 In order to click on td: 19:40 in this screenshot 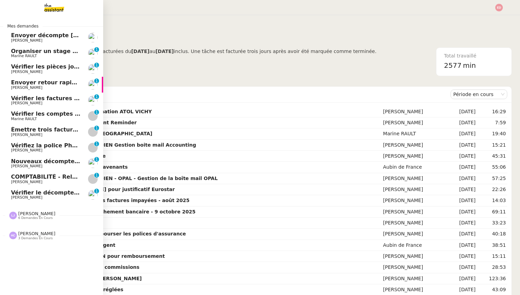, I will do `click(493, 134)`.